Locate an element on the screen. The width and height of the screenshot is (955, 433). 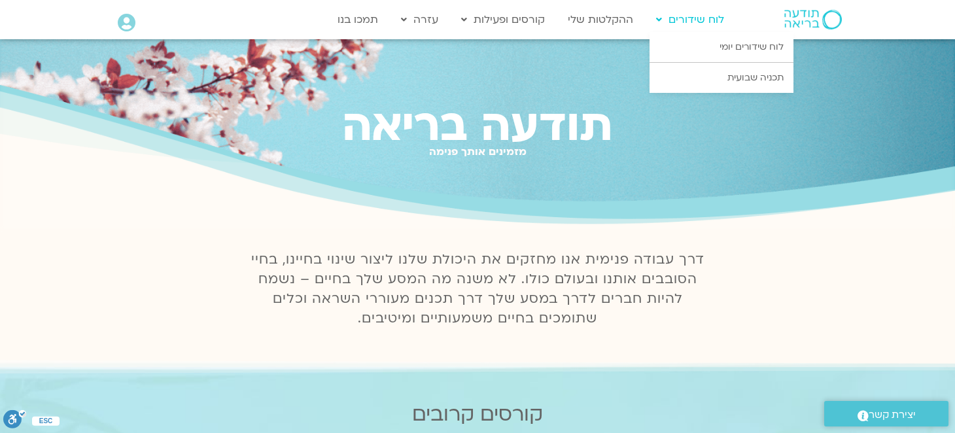
h2: קורסים קרובים is located at coordinates (478, 414).